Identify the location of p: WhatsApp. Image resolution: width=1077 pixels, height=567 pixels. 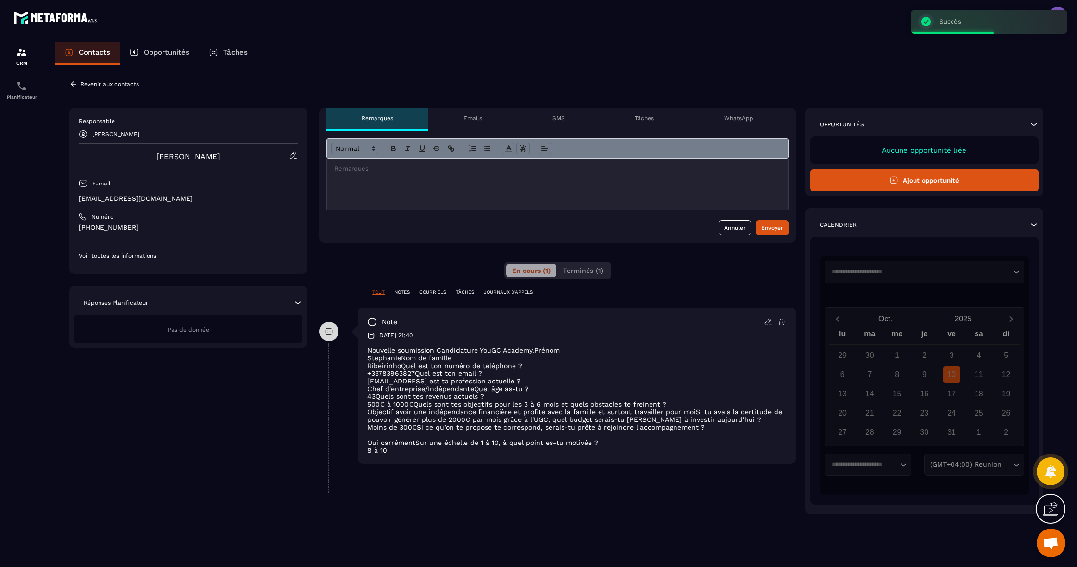
(738, 118).